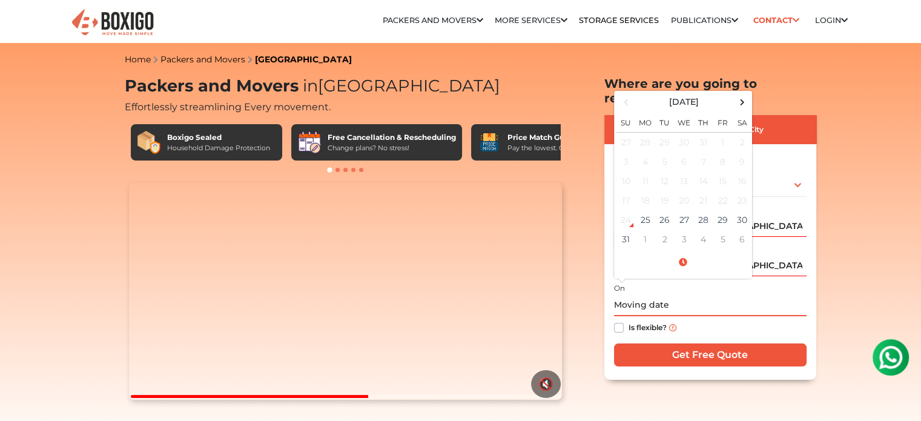 This screenshot has width=921, height=421. I want to click on a: More services, so click(531, 20).